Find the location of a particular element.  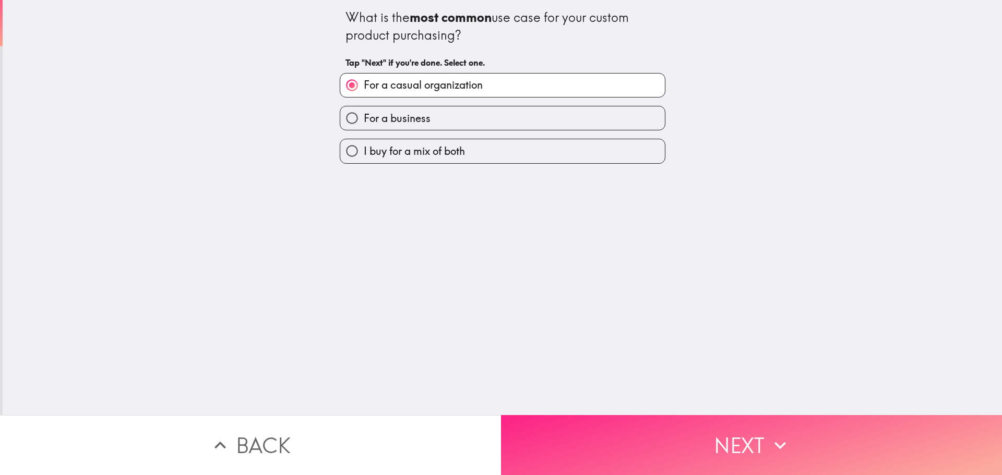

span: I buy for a mix of both is located at coordinates (414, 151).